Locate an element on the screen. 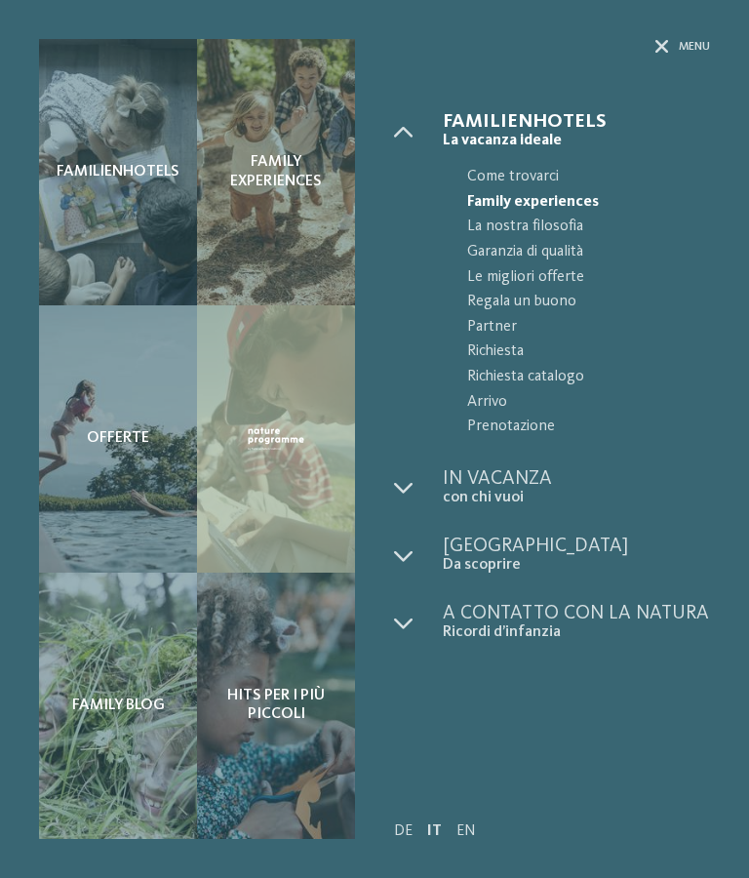  a: Familienhotels La vacanza ideale is located at coordinates (577, 131).